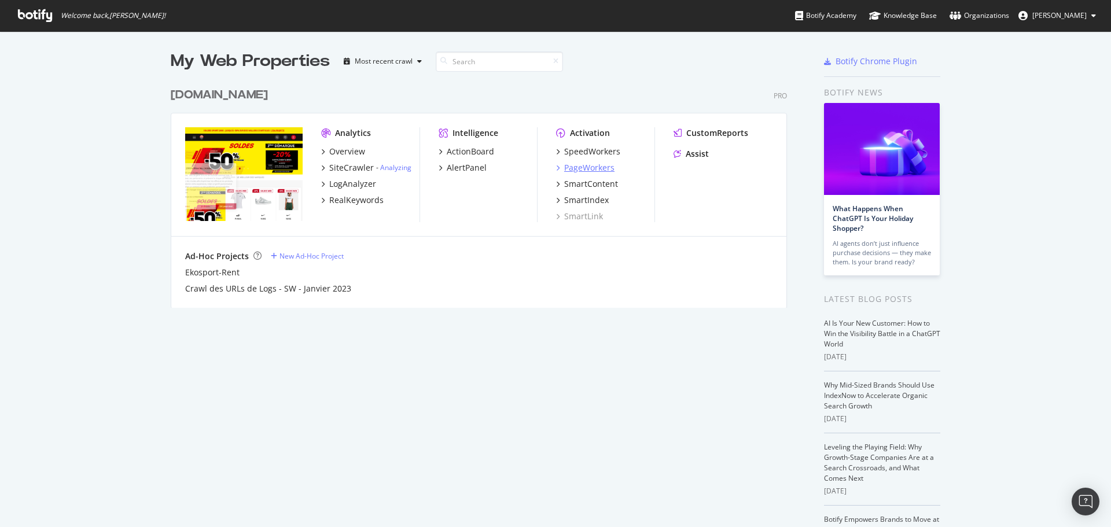 The image size is (1111, 527). What do you see at coordinates (250, 61) in the screenshot?
I see `div: My Web Properties` at bounding box center [250, 61].